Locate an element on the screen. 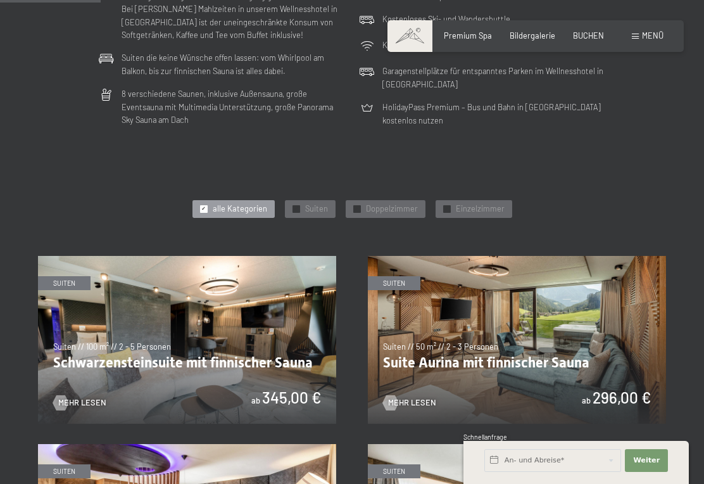 The image size is (704, 484). a: Chaletsuite mit Bio-Sauna is located at coordinates (517, 447).